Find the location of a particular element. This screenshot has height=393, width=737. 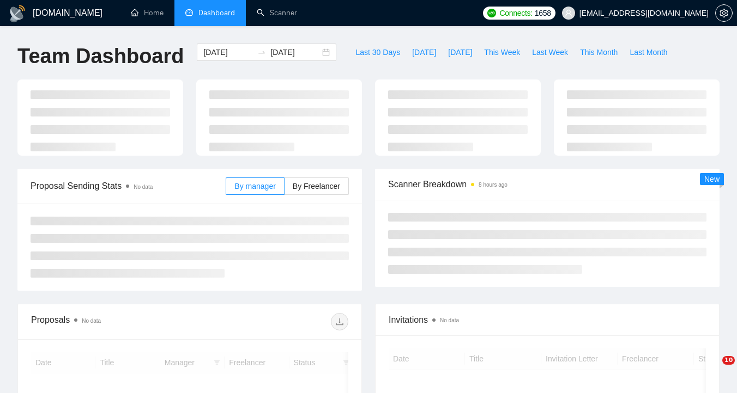

span: By Freelancer is located at coordinates (316, 186).